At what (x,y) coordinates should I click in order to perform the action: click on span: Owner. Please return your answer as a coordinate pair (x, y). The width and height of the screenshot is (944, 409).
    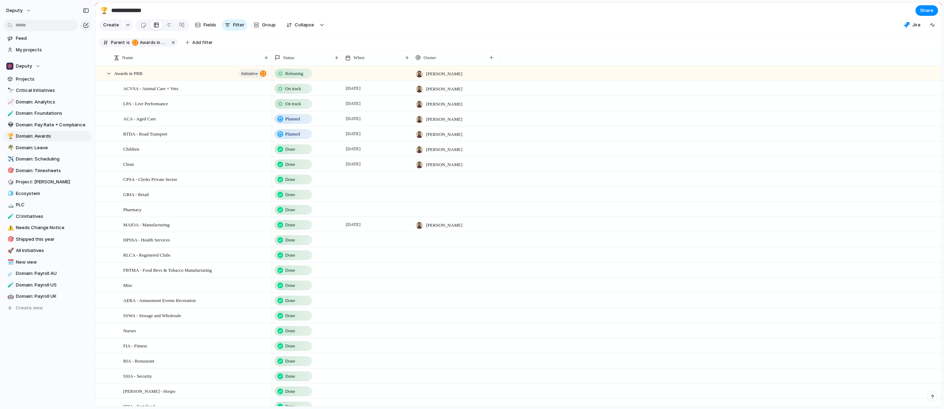
    Looking at the image, I should click on (430, 58).